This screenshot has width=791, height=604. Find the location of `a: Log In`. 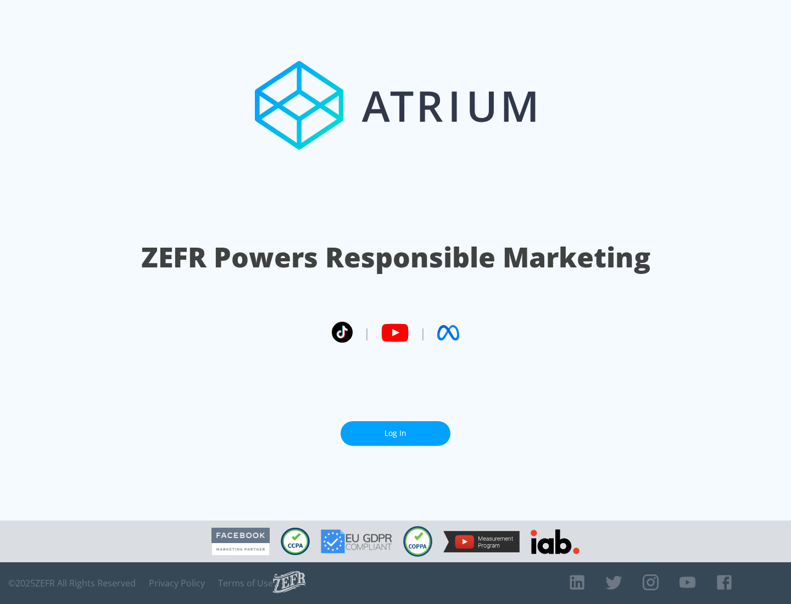

a: Log In is located at coordinates (396, 433).